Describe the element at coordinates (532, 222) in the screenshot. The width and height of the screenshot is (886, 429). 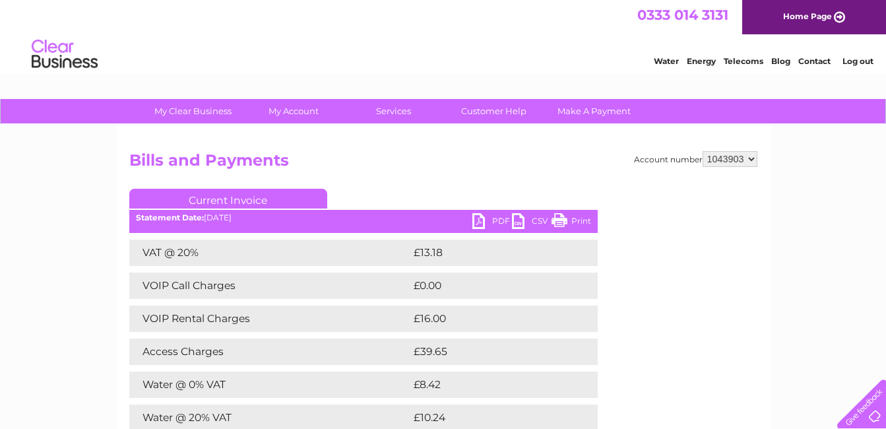
I see `a: CSV` at that location.